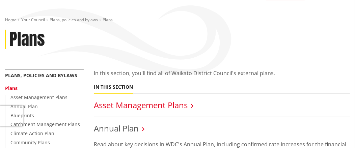 The height and width of the screenshot is (148, 355). I want to click on h1: Plans, so click(27, 40).